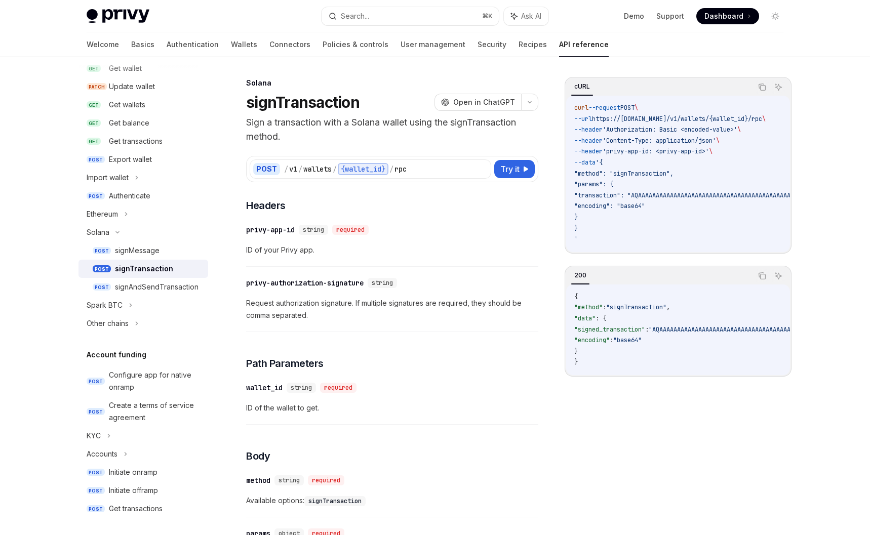 This screenshot has width=870, height=535. What do you see at coordinates (258, 481) in the screenshot?
I see `div: method` at bounding box center [258, 481].